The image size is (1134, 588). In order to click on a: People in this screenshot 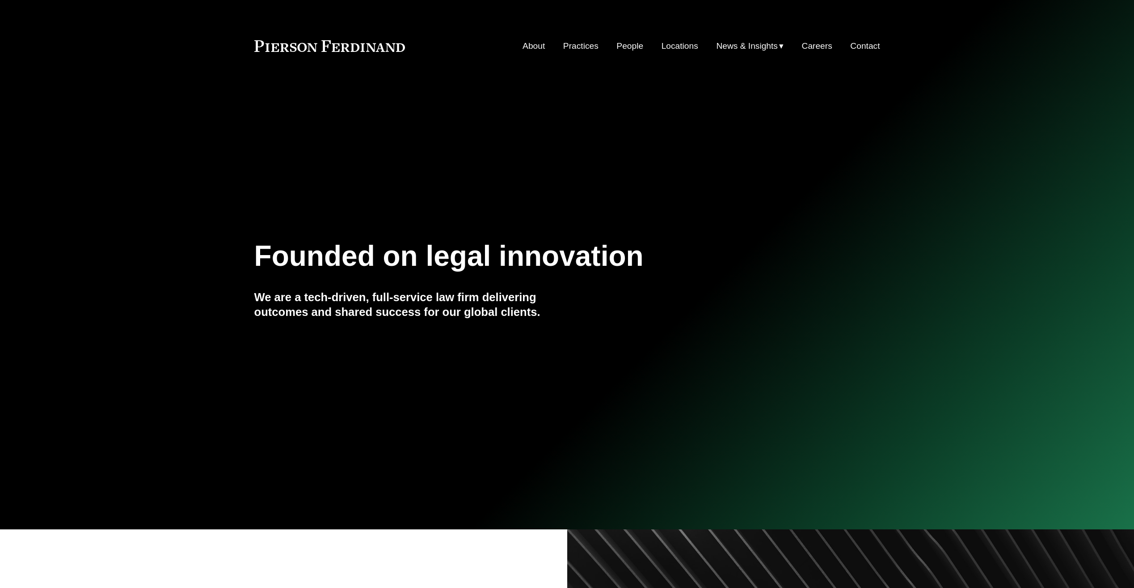, I will do `click(630, 46)`.